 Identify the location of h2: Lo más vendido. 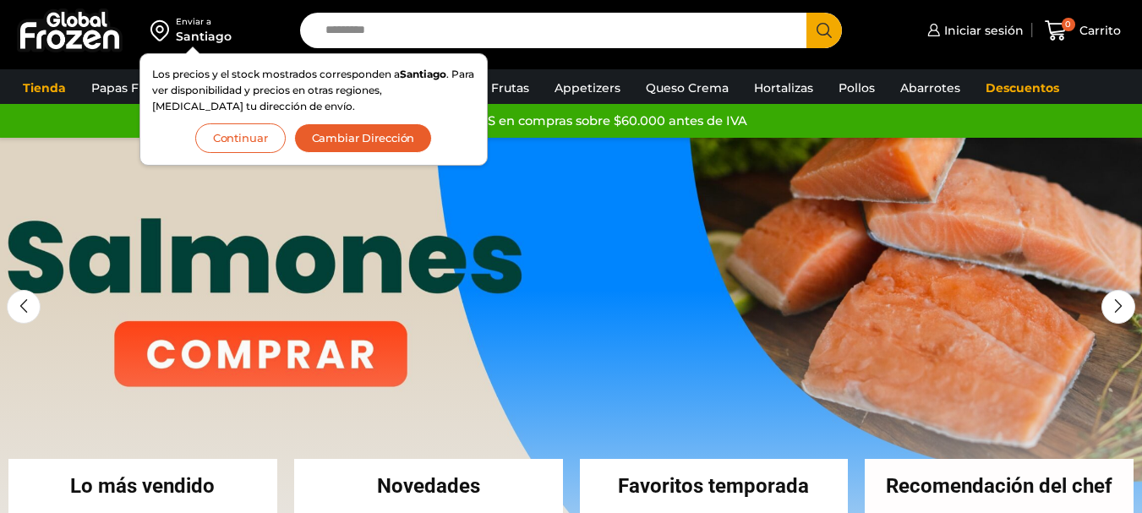
(143, 486).